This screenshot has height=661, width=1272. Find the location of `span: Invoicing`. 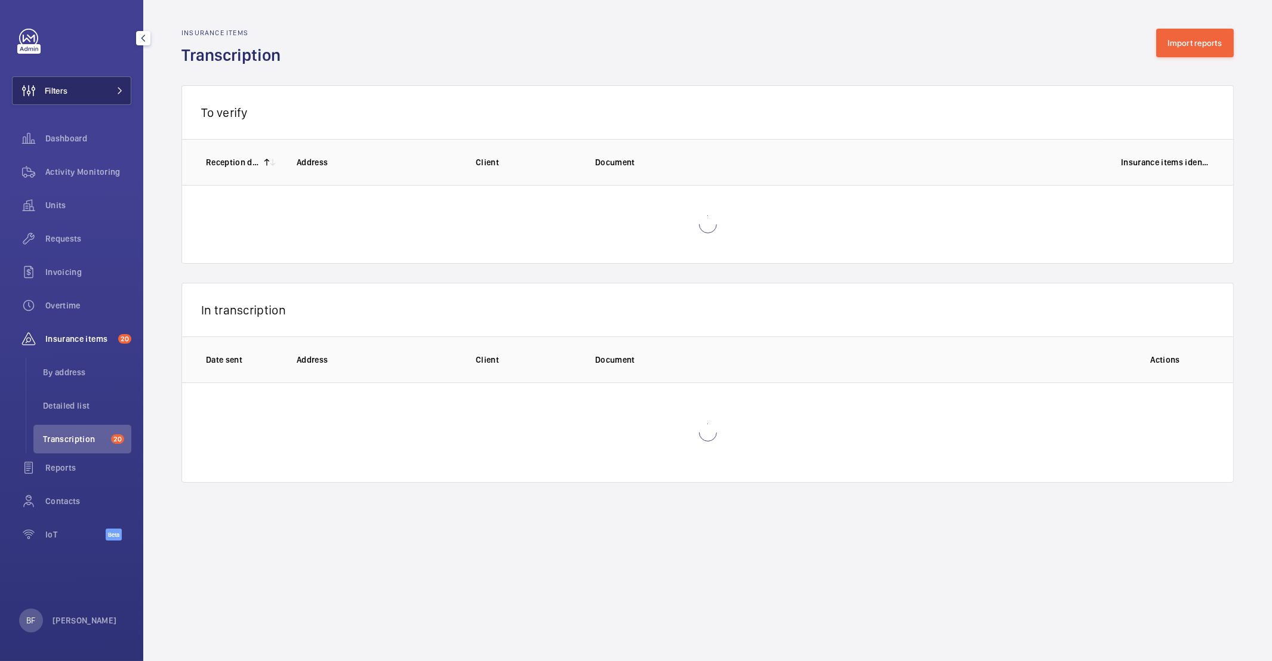

span: Invoicing is located at coordinates (88, 272).